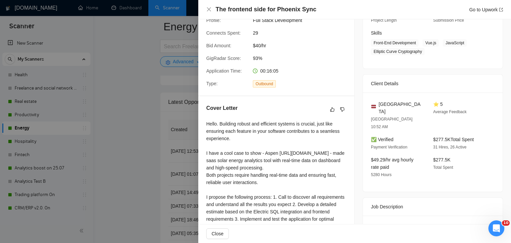  I want to click on span: Type:, so click(212, 84).